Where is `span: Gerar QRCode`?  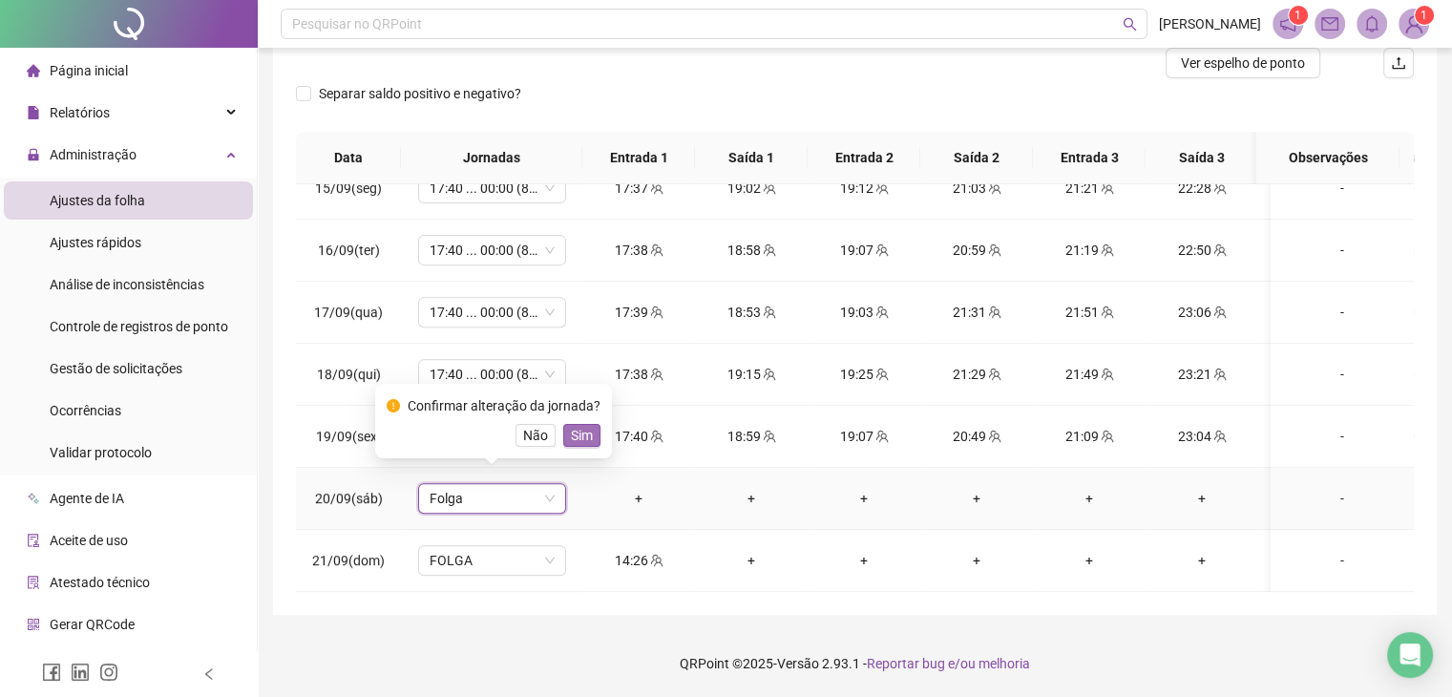 span: Gerar QRCode is located at coordinates (92, 624).